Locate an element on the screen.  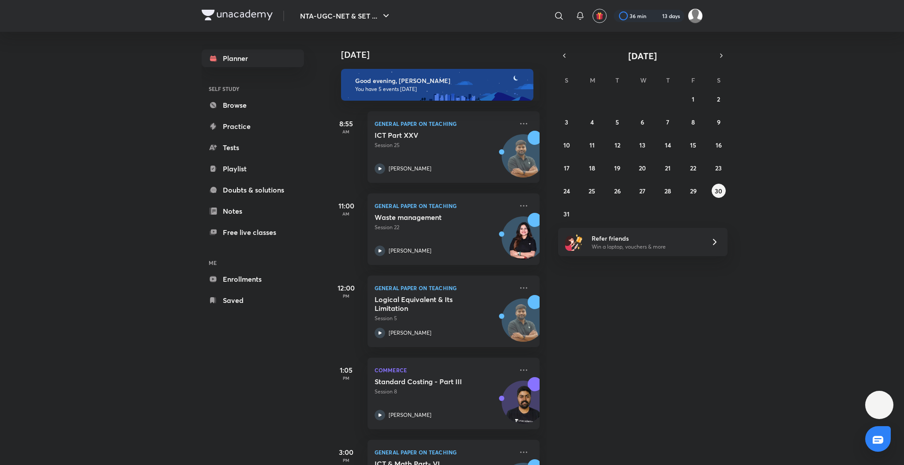
a: Company Logo is located at coordinates (237, 16).